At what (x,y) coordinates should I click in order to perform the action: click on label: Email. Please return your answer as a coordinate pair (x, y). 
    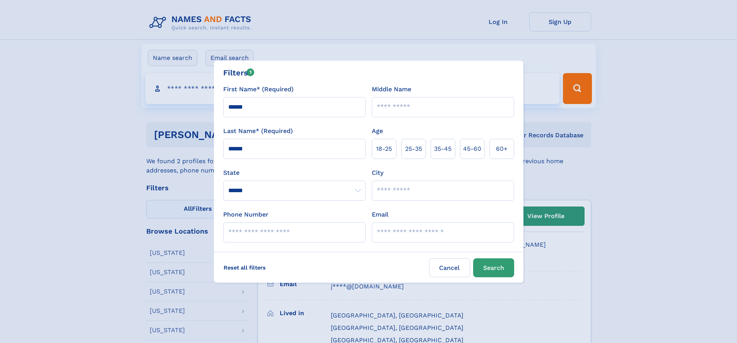
    Looking at the image, I should click on (380, 215).